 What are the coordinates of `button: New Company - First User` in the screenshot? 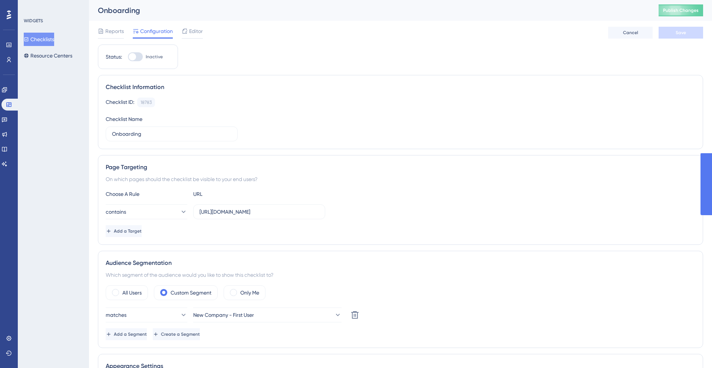 It's located at (267, 315).